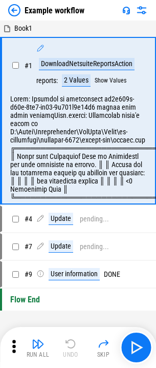 This screenshot has height=368, width=156. What do you see at coordinates (28, 66) in the screenshot?
I see `span: # 1` at bounding box center [28, 66].